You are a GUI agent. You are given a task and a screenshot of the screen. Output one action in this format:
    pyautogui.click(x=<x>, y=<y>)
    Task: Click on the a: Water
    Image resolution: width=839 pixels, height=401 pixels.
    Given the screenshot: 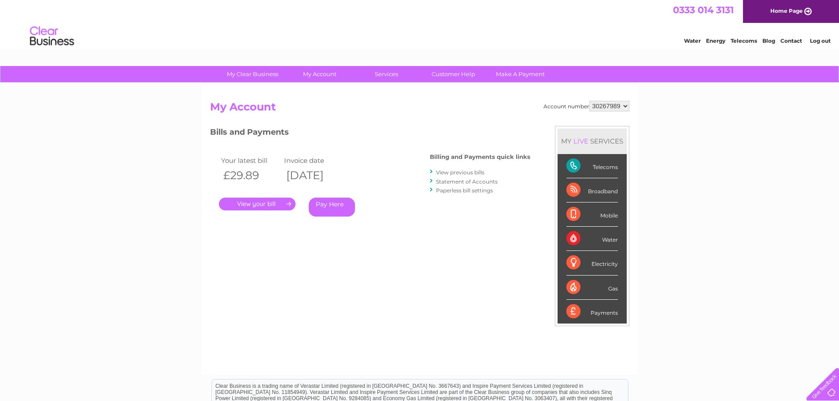 What is the action you would take?
    pyautogui.click(x=692, y=40)
    